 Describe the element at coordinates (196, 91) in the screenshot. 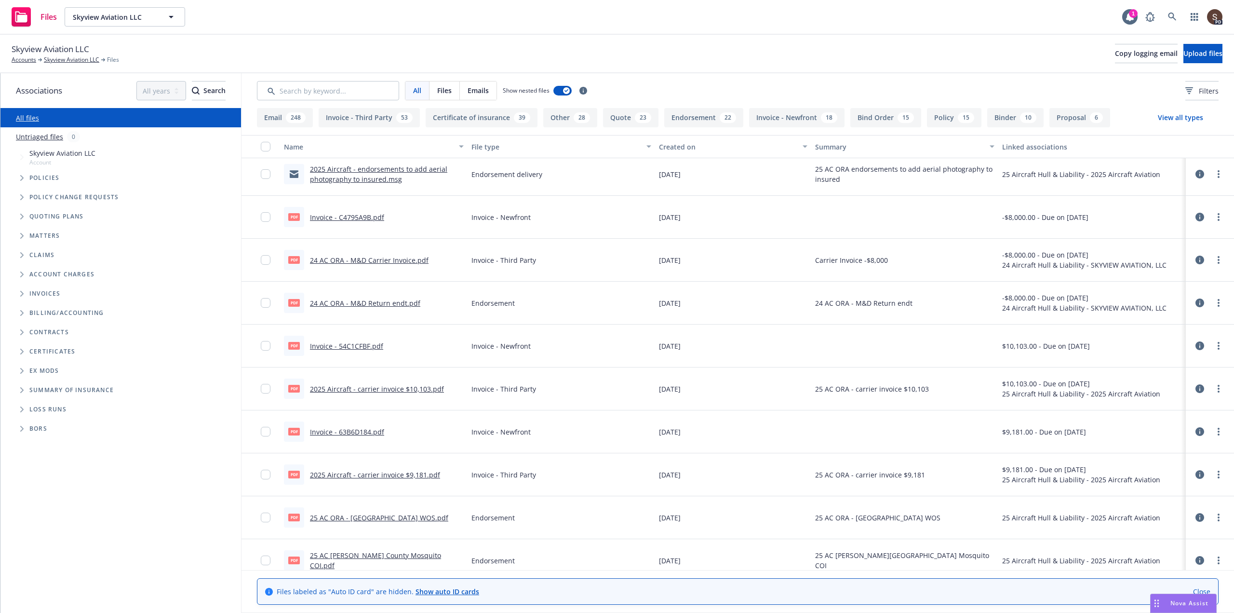

I see `svg: Search` at that location.